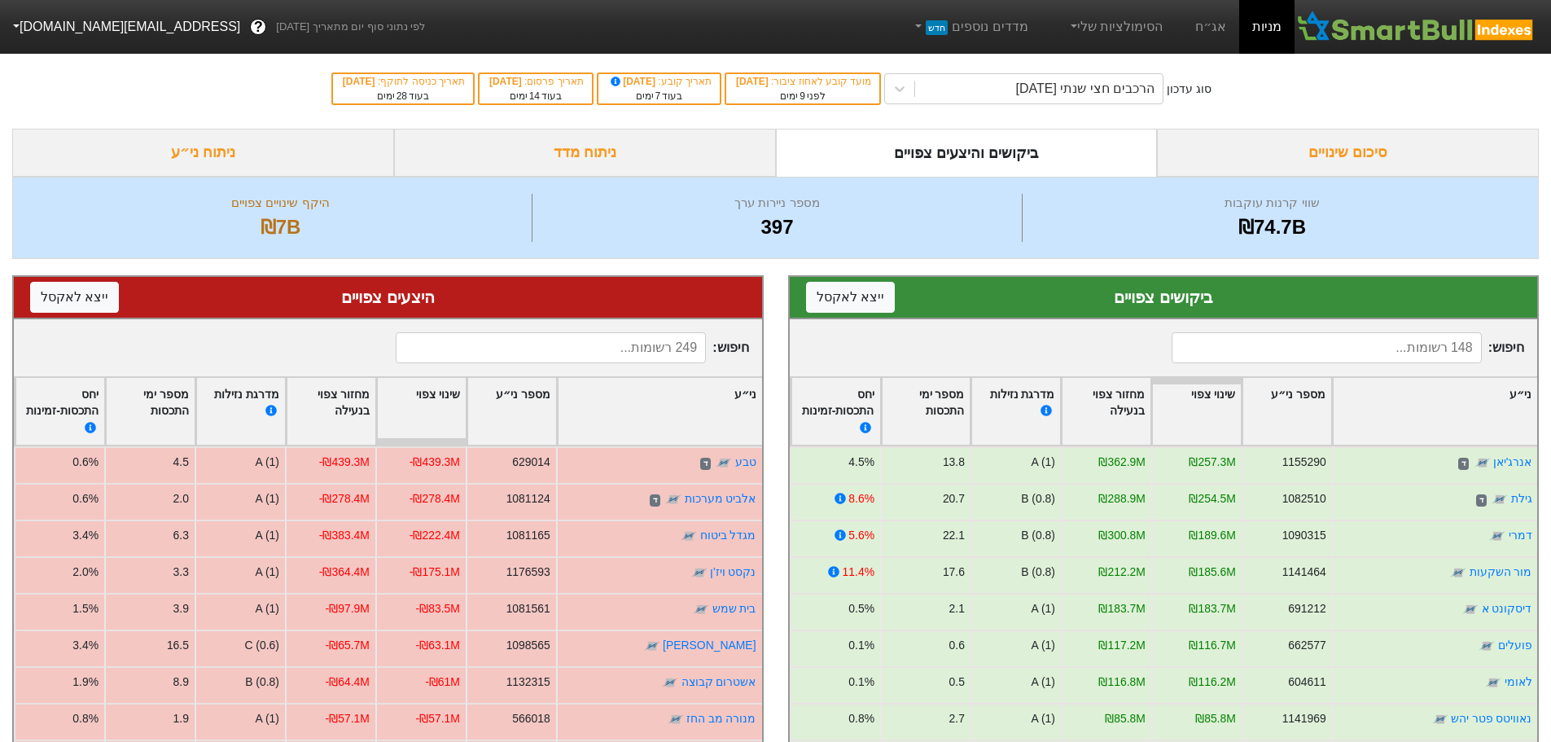 Image resolution: width=1551 pixels, height=742 pixels. Describe the element at coordinates (1304, 535) in the screenshot. I see `div: 1090315` at that location.